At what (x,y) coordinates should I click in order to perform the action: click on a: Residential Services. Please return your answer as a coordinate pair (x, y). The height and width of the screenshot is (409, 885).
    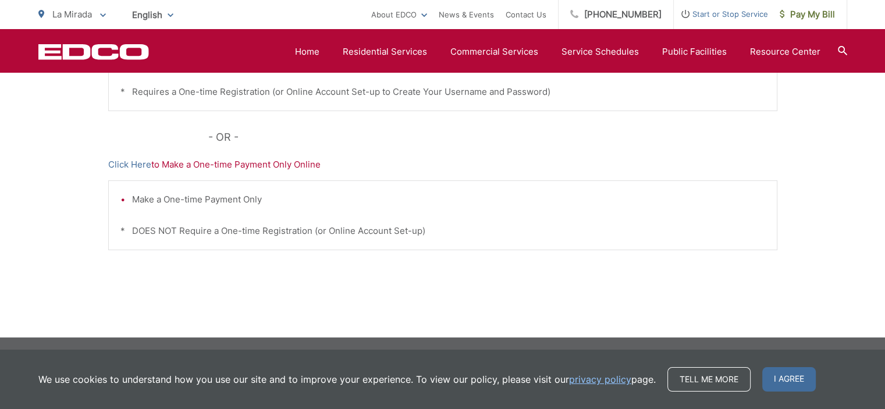
    Looking at the image, I should click on (385, 52).